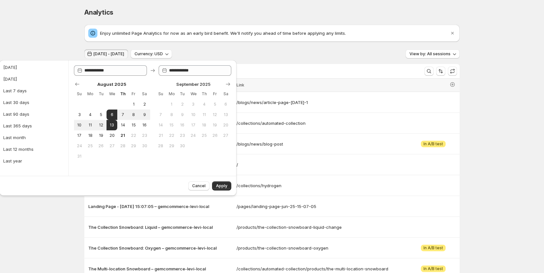  I want to click on button: Thursday September 4 2025, so click(204, 104).